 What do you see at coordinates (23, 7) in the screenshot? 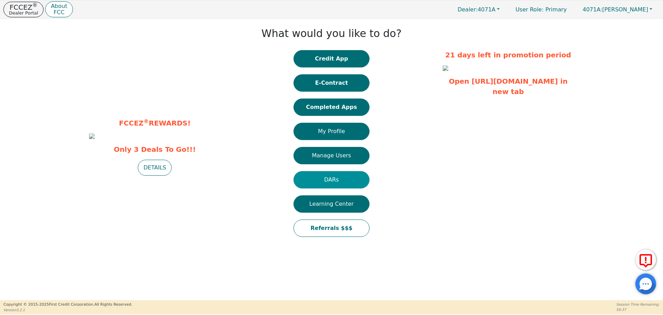
I see `p: FCCEZ` at bounding box center [23, 7].